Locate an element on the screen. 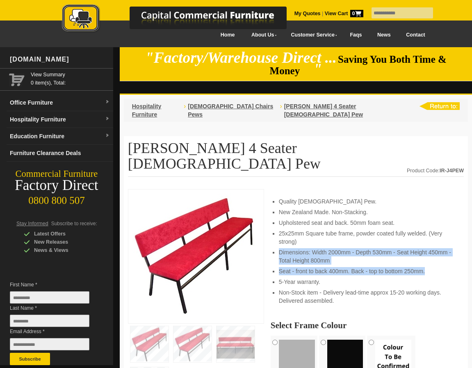 The image size is (472, 368). a: Faqs is located at coordinates (356, 35).